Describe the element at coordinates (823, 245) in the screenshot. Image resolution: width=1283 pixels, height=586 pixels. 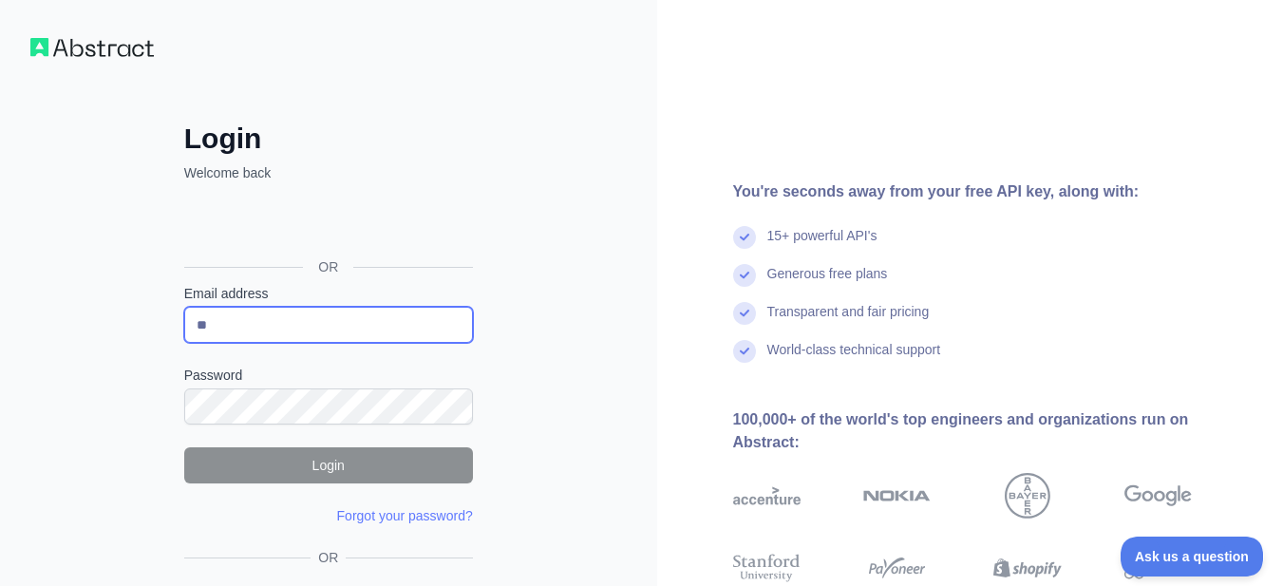
I see `div: 15+ powerful API's` at that location.